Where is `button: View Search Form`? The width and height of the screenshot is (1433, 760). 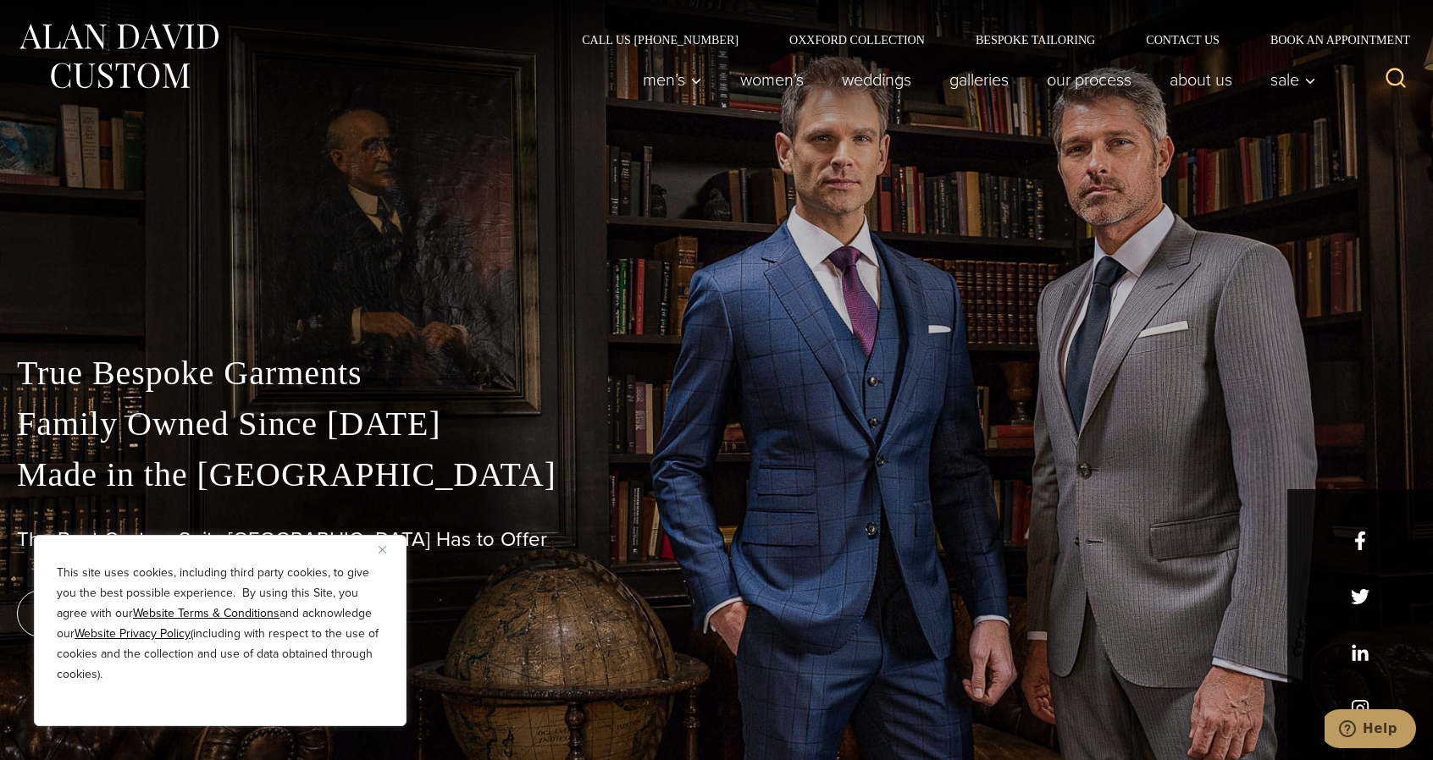
button: View Search Form is located at coordinates (1396, 80).